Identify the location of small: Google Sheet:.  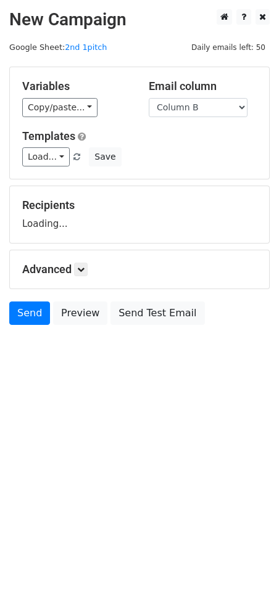
(58, 47).